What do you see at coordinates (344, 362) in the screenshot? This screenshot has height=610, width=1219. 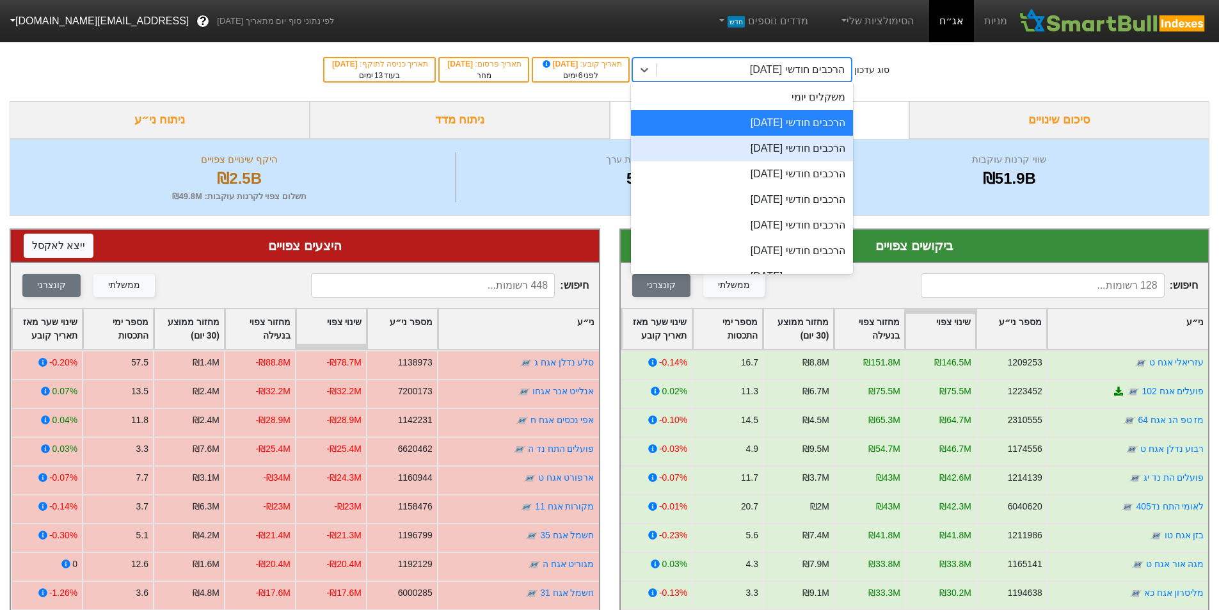 I see `div: -₪78.7M` at bounding box center [344, 362].